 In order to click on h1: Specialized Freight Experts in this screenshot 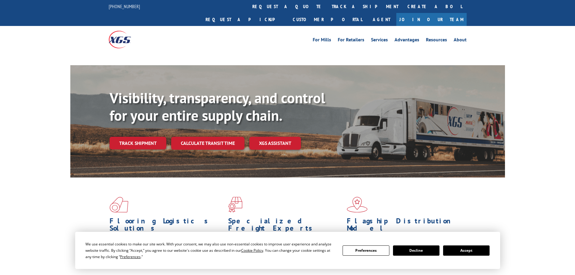, I will do `click(285, 226)`.